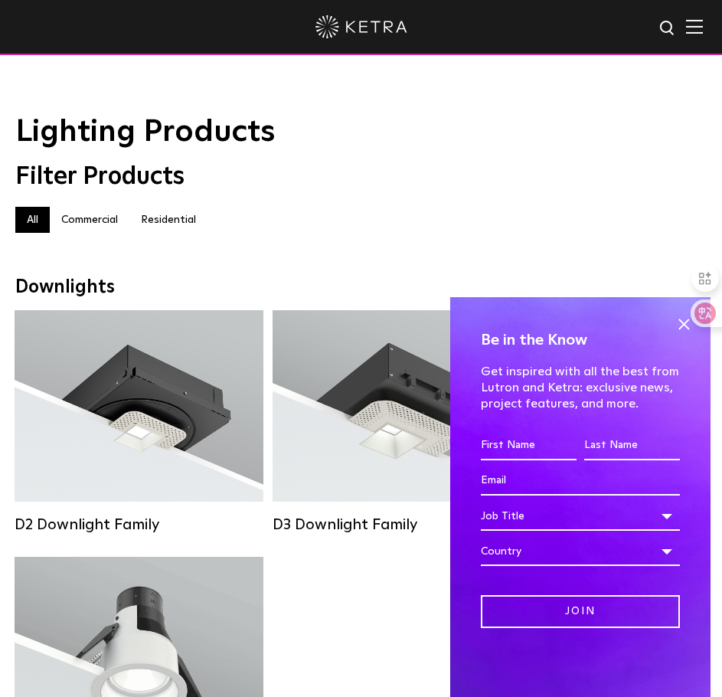 This screenshot has width=722, height=697. Describe the element at coordinates (168, 220) in the screenshot. I see `label: Residential` at that location.